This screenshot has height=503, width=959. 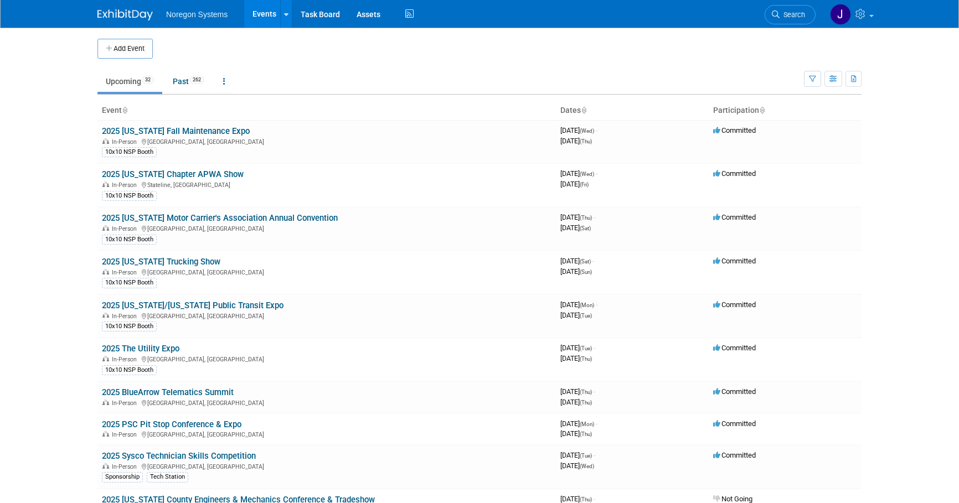 What do you see at coordinates (586, 456) in the screenshot?
I see `span: (Tue)` at bounding box center [586, 456].